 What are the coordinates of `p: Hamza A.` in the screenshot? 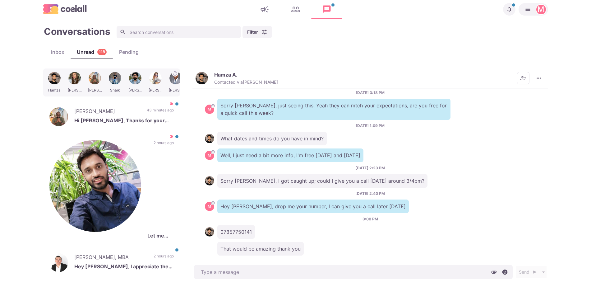 It's located at (226, 75).